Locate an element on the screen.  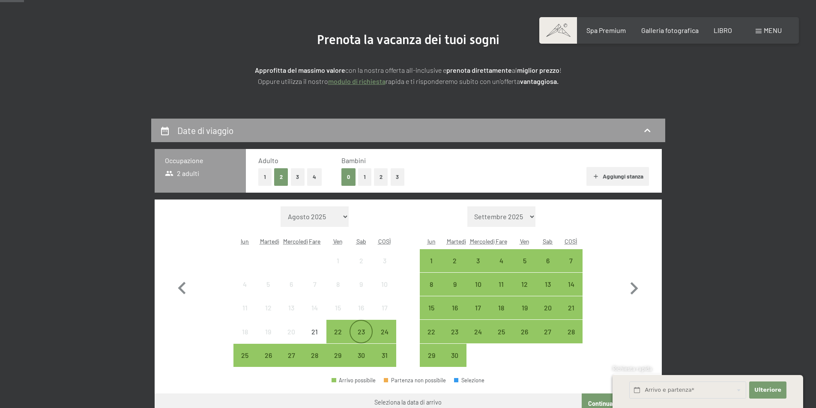
font: 31 is located at coordinates (385, 355).